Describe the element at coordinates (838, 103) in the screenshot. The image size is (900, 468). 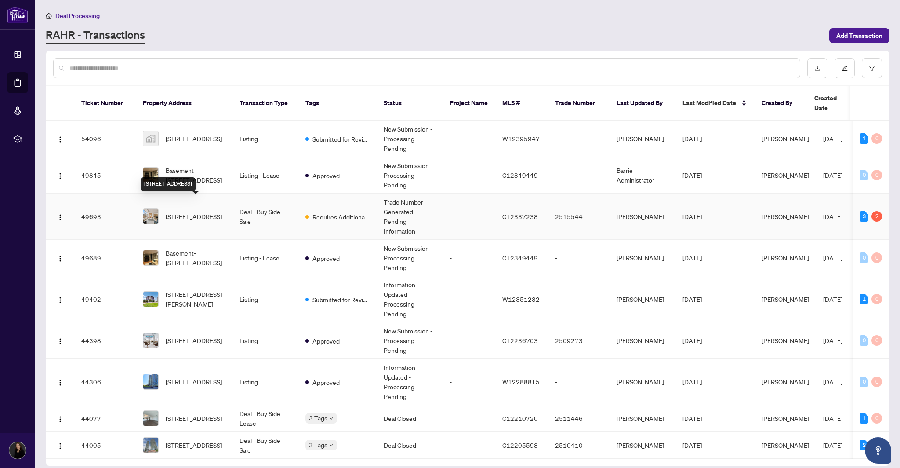
I see `th: Created Date` at that location.